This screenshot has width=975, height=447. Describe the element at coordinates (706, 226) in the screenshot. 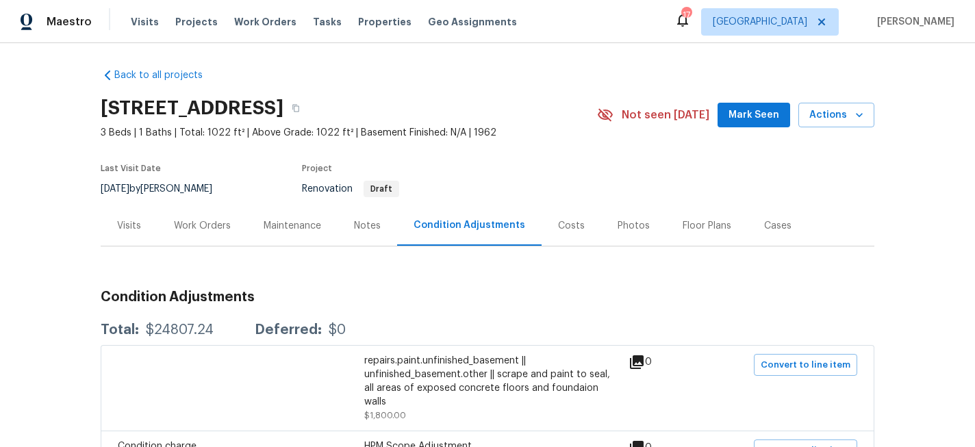

I see `div: Floor Plans` at that location.